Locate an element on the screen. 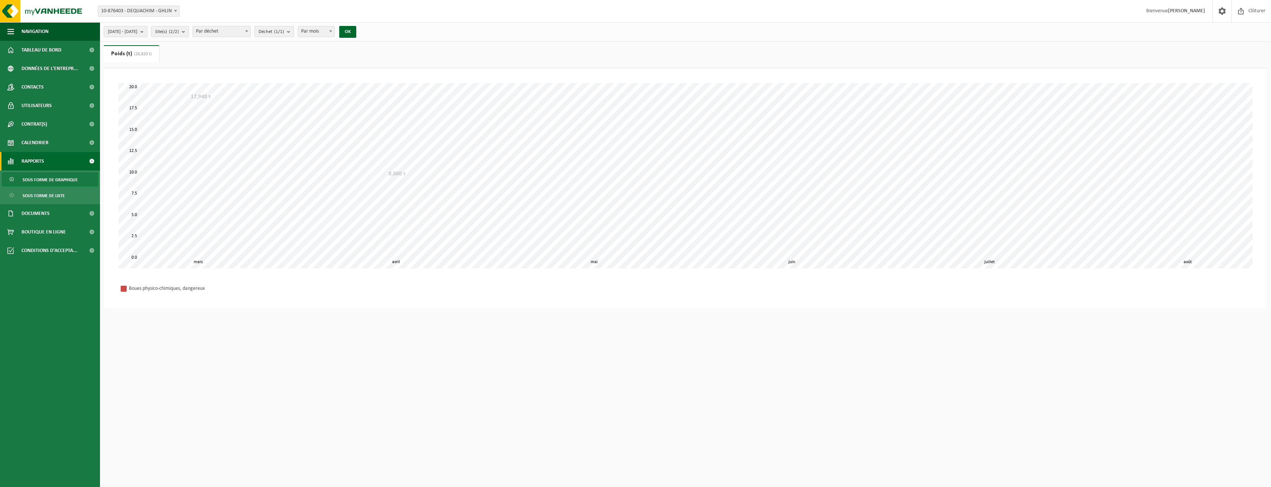 The width and height of the screenshot is (1271, 487). div: Boues physico-chimiques, dangereux is located at coordinates (177, 288).